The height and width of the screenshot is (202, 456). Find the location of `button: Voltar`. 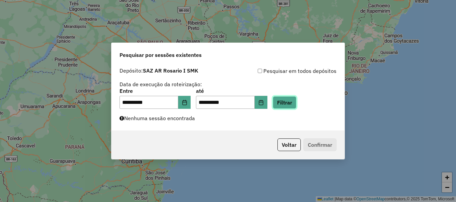

button: Voltar is located at coordinates (289, 145).